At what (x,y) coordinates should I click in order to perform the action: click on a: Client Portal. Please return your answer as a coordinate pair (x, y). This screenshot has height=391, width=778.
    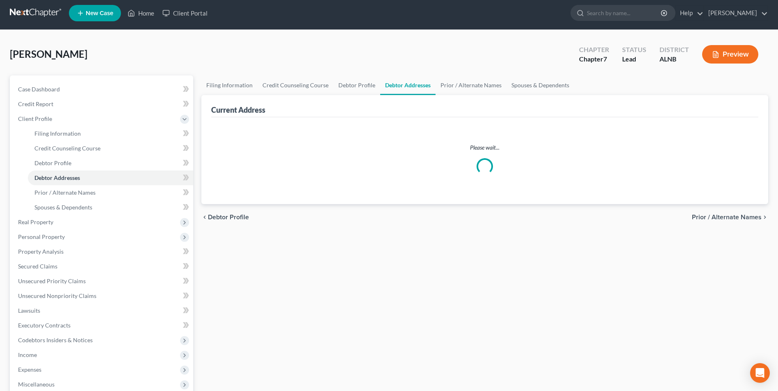
    Looking at the image, I should click on (185, 13).